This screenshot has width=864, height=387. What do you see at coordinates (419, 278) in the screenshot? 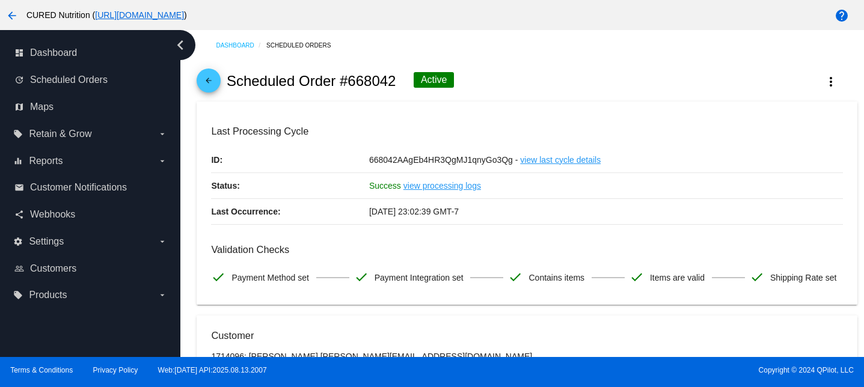
I see `span: Payment Integration set` at bounding box center [419, 278].